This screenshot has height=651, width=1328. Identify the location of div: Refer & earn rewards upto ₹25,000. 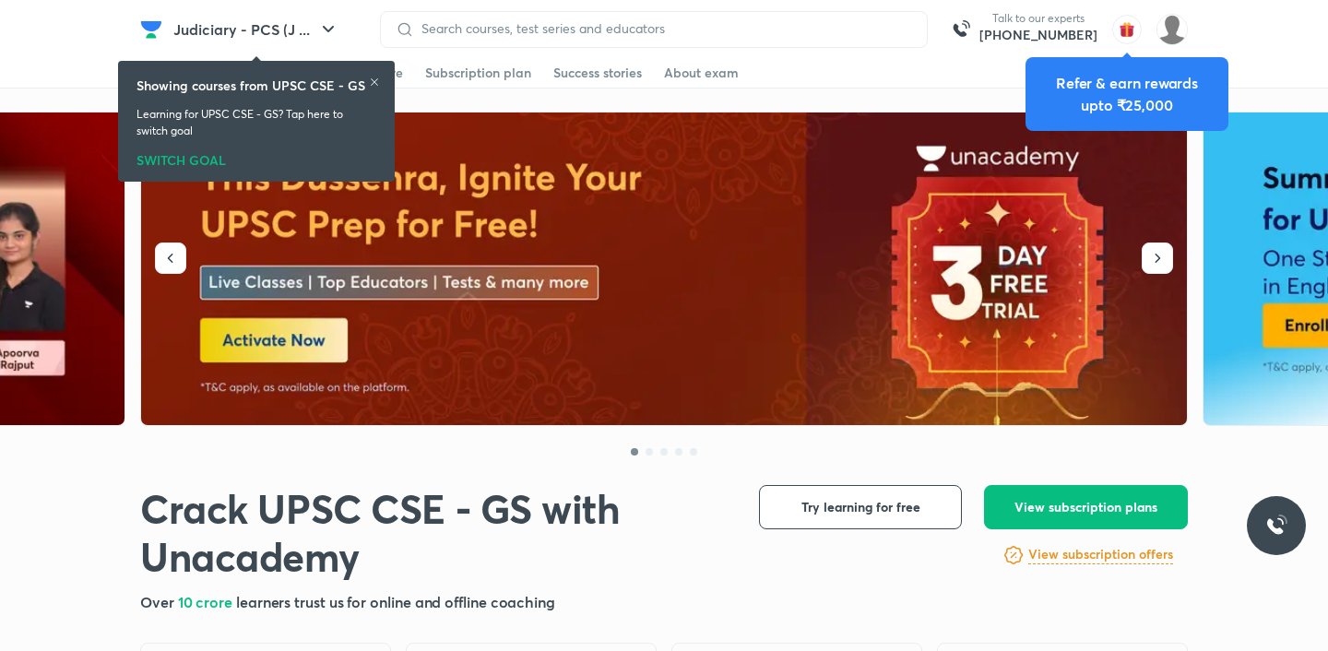
(1127, 94).